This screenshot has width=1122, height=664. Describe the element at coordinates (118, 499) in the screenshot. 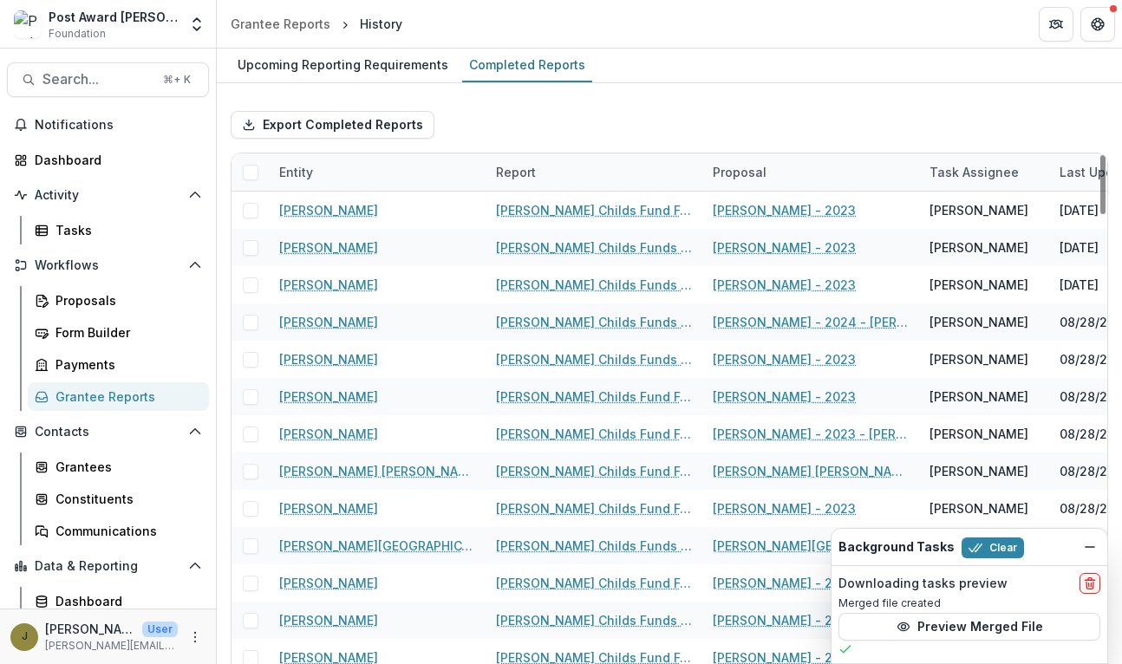

I see `a: Constituents` at that location.